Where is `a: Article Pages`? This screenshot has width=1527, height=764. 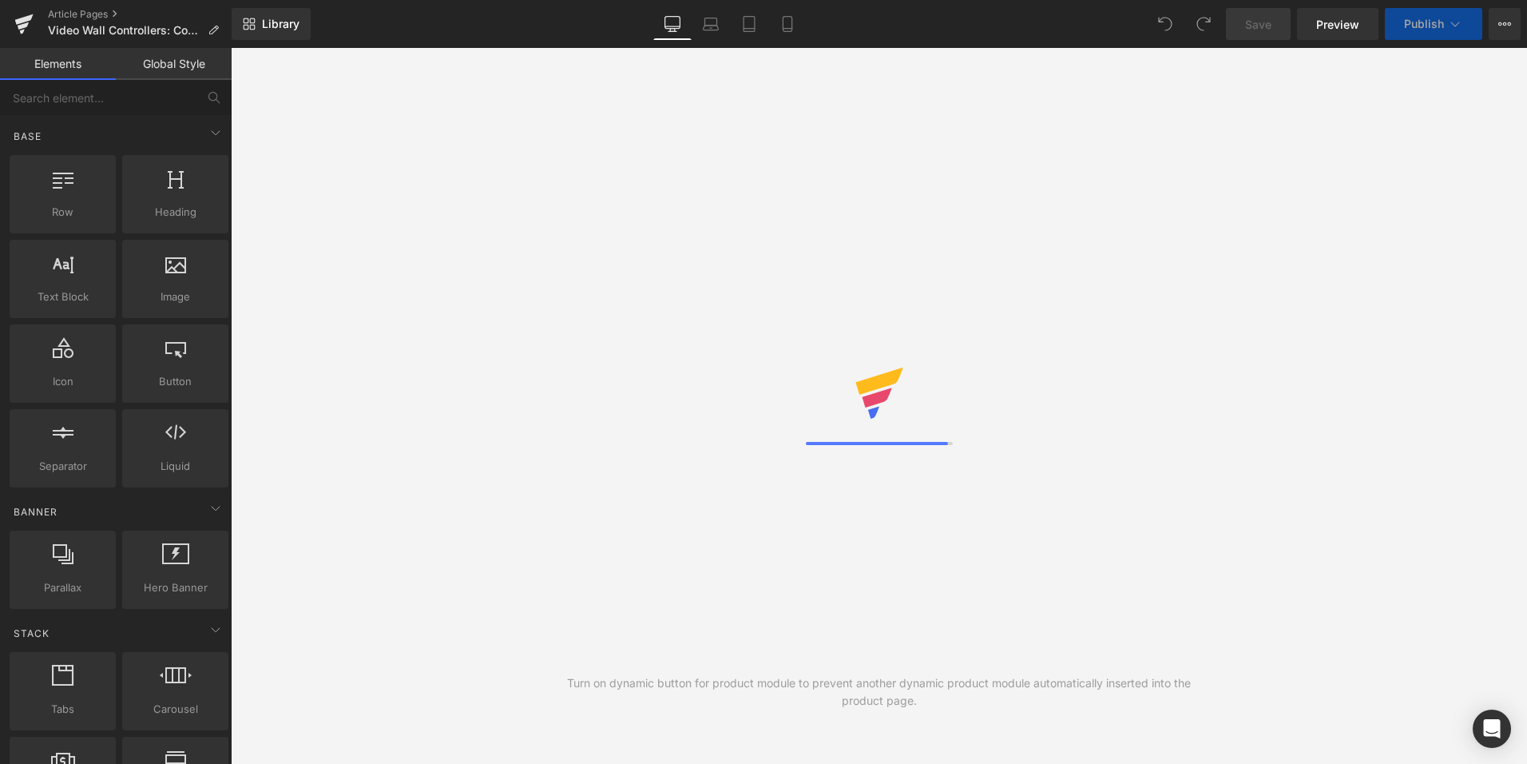
a: Article Pages is located at coordinates (140, 14).